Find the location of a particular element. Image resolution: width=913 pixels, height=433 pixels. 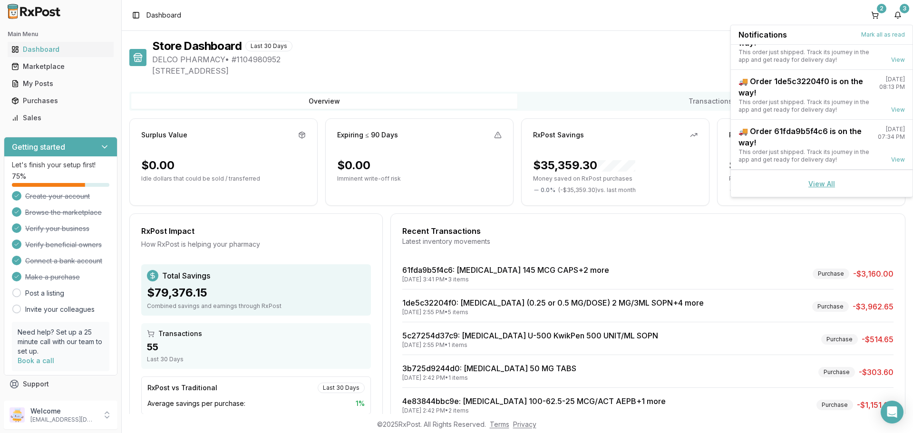

button: Mark all as read is located at coordinates (883, 35).